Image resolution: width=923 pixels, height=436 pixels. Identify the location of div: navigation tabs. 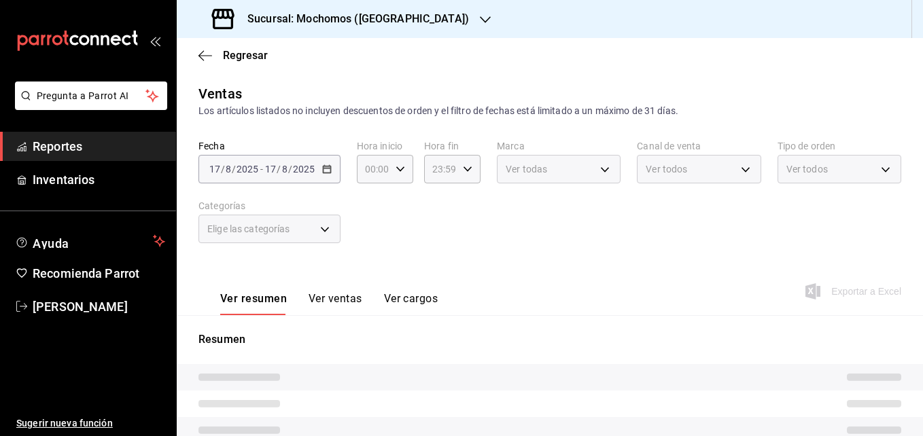
(329, 304).